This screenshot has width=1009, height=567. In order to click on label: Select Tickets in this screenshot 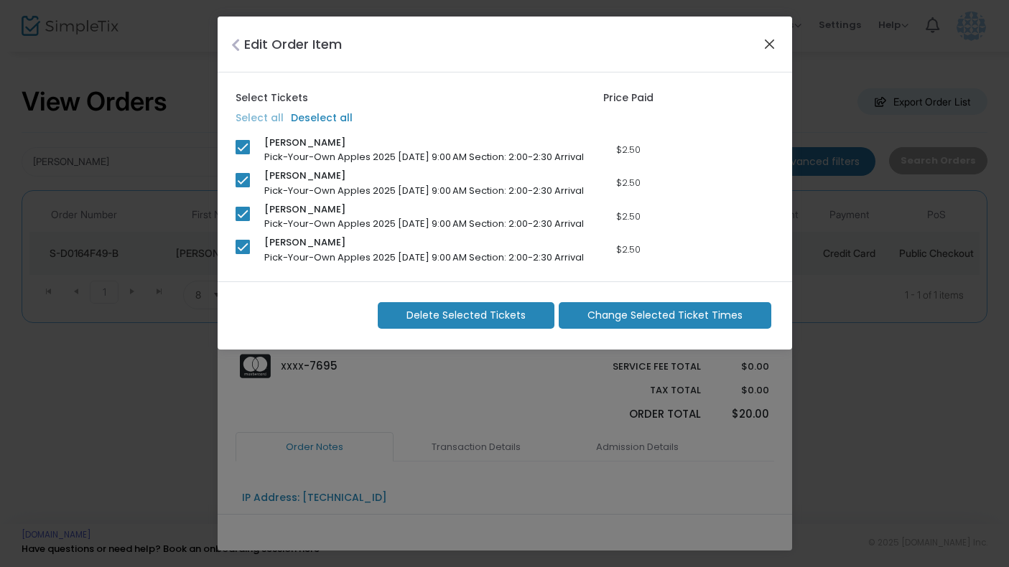, I will do `click(271, 98)`.